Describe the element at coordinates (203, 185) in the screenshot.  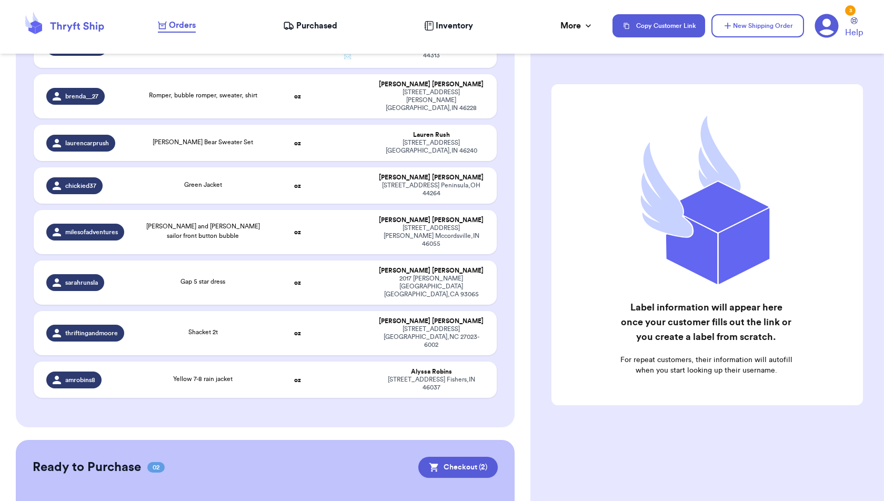
I see `span: Green Jacket` at that location.